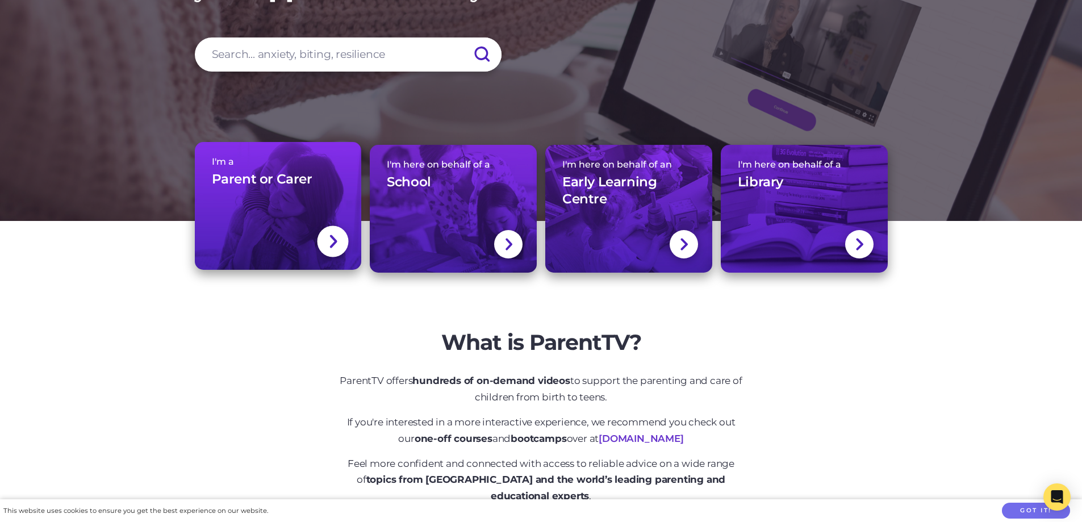  Describe the element at coordinates (1057, 497) in the screenshot. I see `div: Open Intercom Messenger` at that location.